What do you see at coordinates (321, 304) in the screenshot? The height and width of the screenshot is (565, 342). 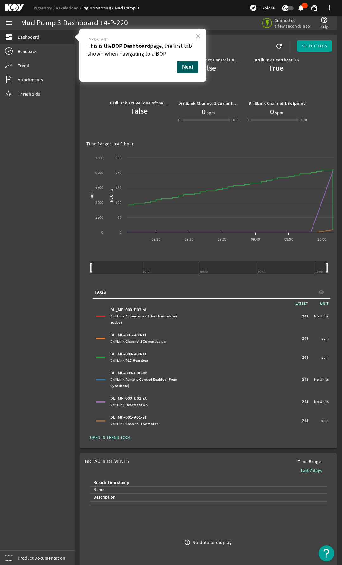 I see `span: UNIT` at bounding box center [321, 304].